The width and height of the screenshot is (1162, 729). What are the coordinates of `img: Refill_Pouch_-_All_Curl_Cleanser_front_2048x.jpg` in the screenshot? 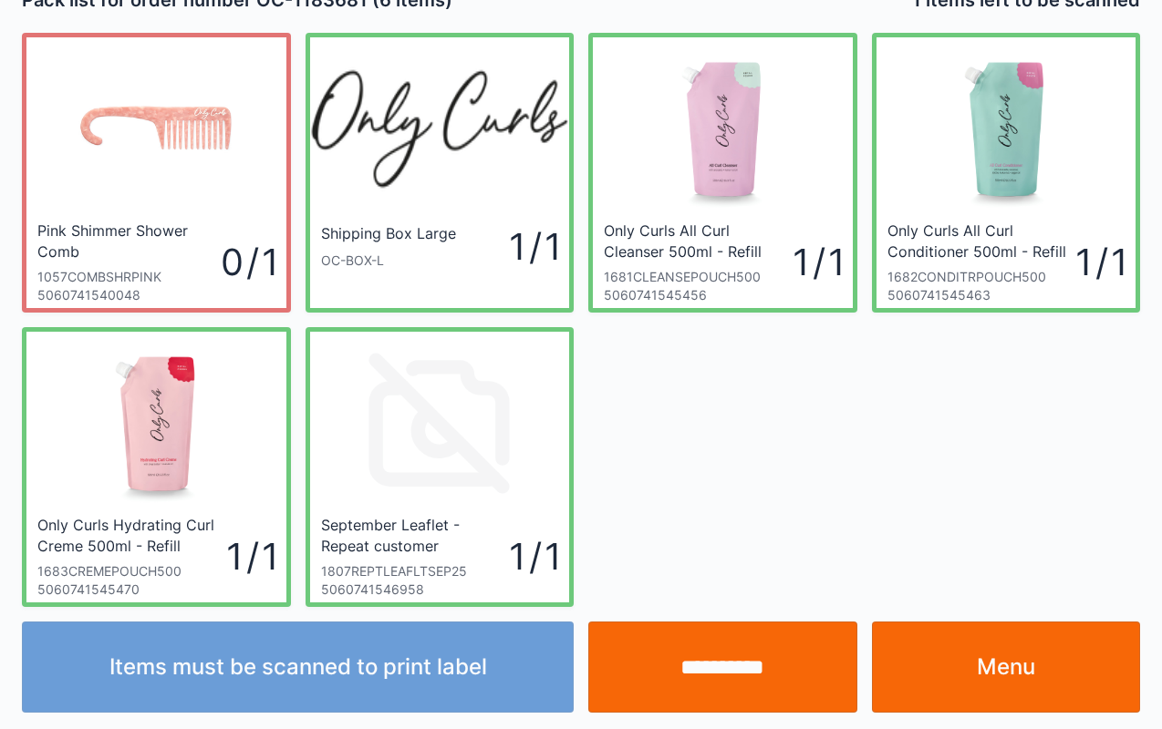 It's located at (722, 129).